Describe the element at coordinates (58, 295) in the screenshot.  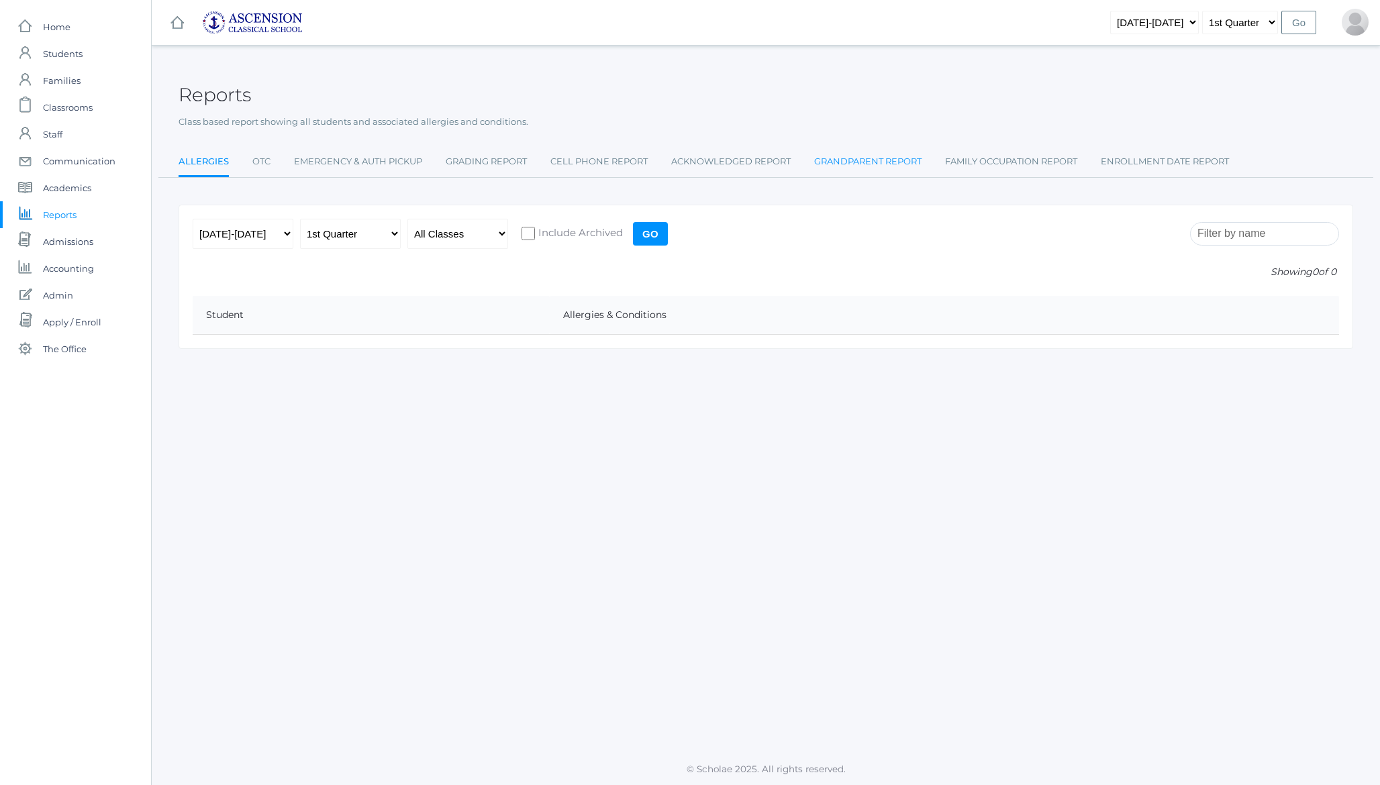
I see `span: Admin` at that location.